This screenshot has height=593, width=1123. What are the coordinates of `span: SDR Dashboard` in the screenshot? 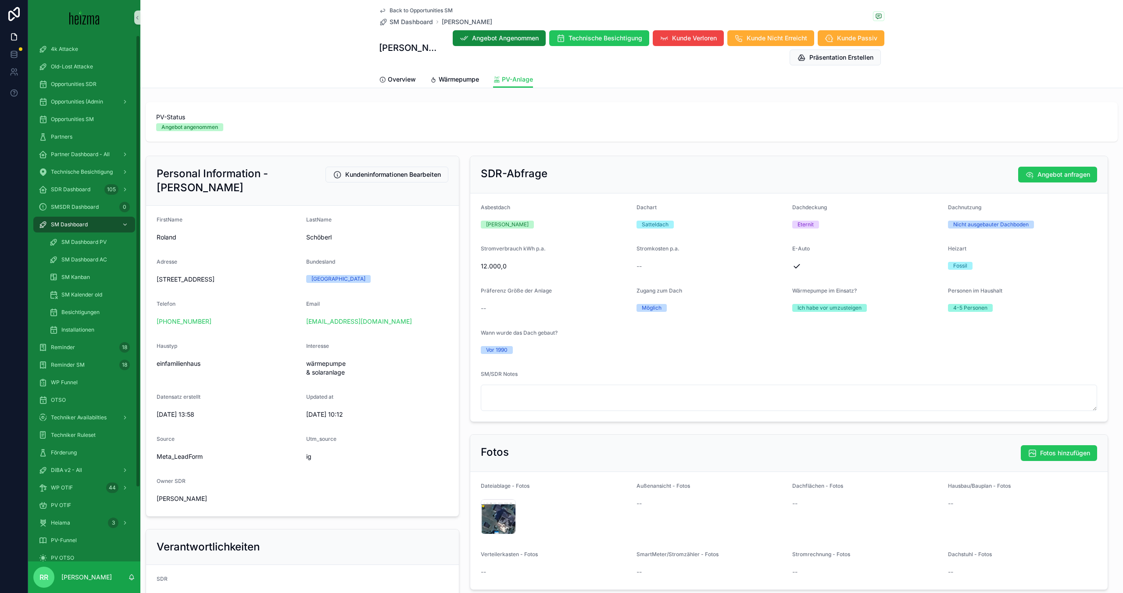 It's located at (71, 189).